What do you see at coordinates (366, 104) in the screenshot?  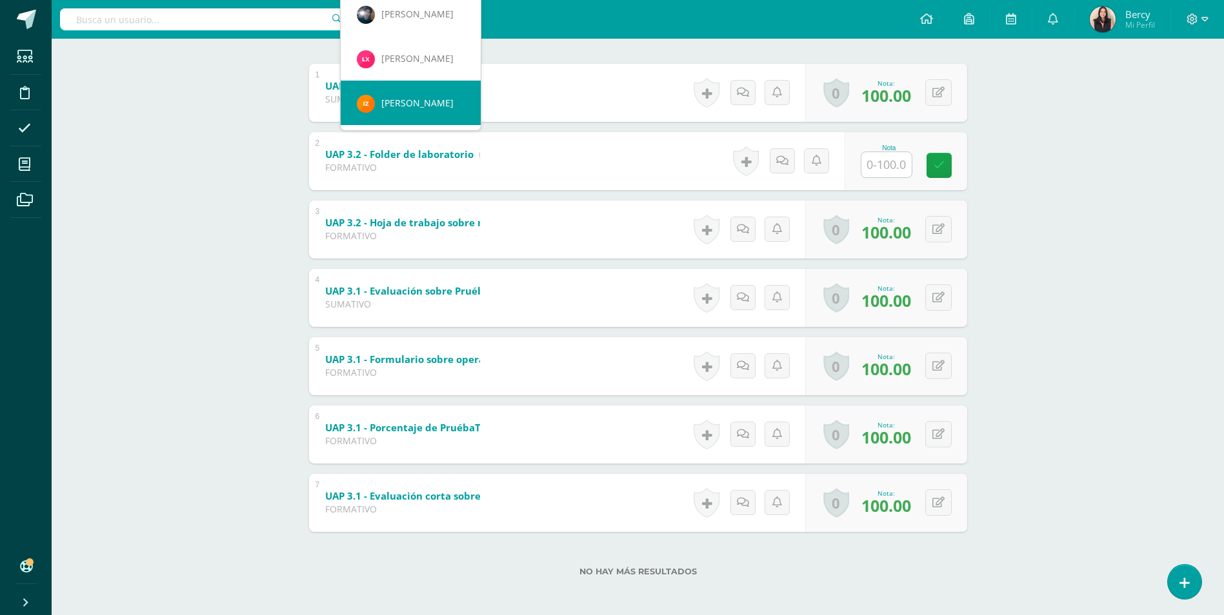 I see `img: 29edb9a465d847c0fde22f32d736f74b.png` at bounding box center [366, 104].